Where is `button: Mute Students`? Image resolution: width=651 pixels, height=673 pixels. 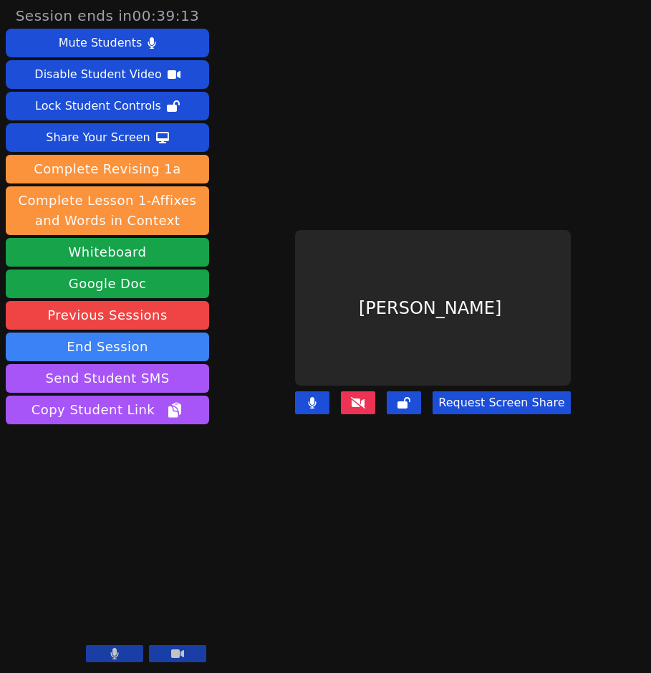 button: Mute Students is located at coordinates (107, 43).